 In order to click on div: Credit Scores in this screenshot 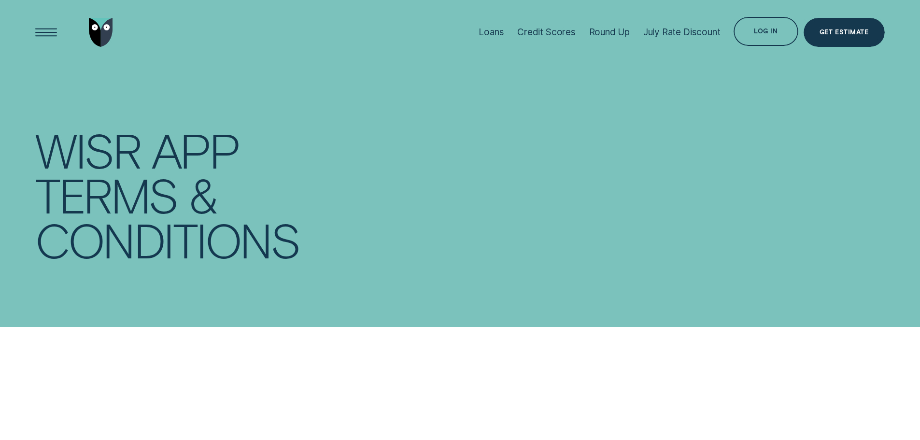, I will do `click(546, 32)`.